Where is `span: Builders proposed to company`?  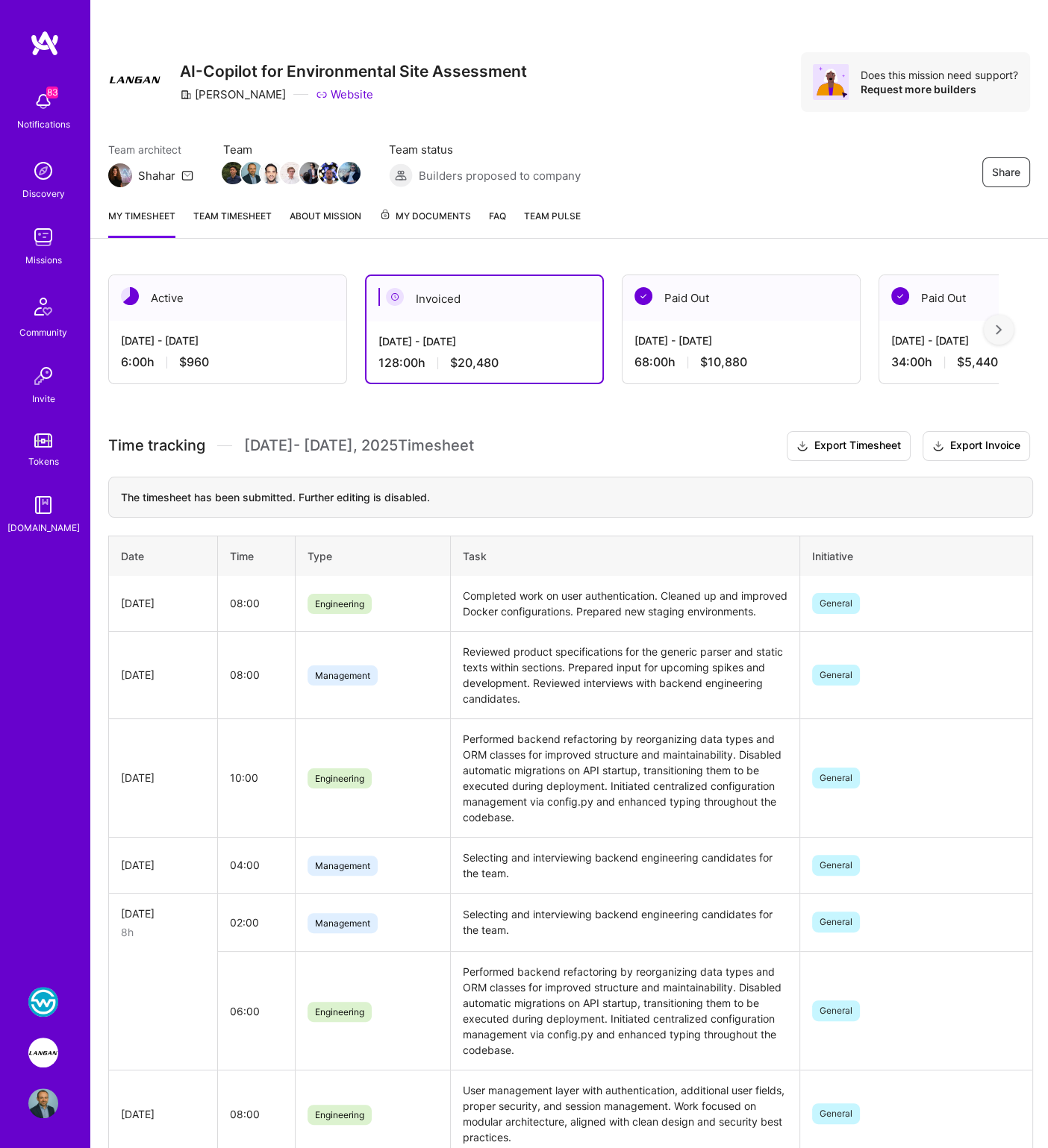
span: Builders proposed to company is located at coordinates (500, 175).